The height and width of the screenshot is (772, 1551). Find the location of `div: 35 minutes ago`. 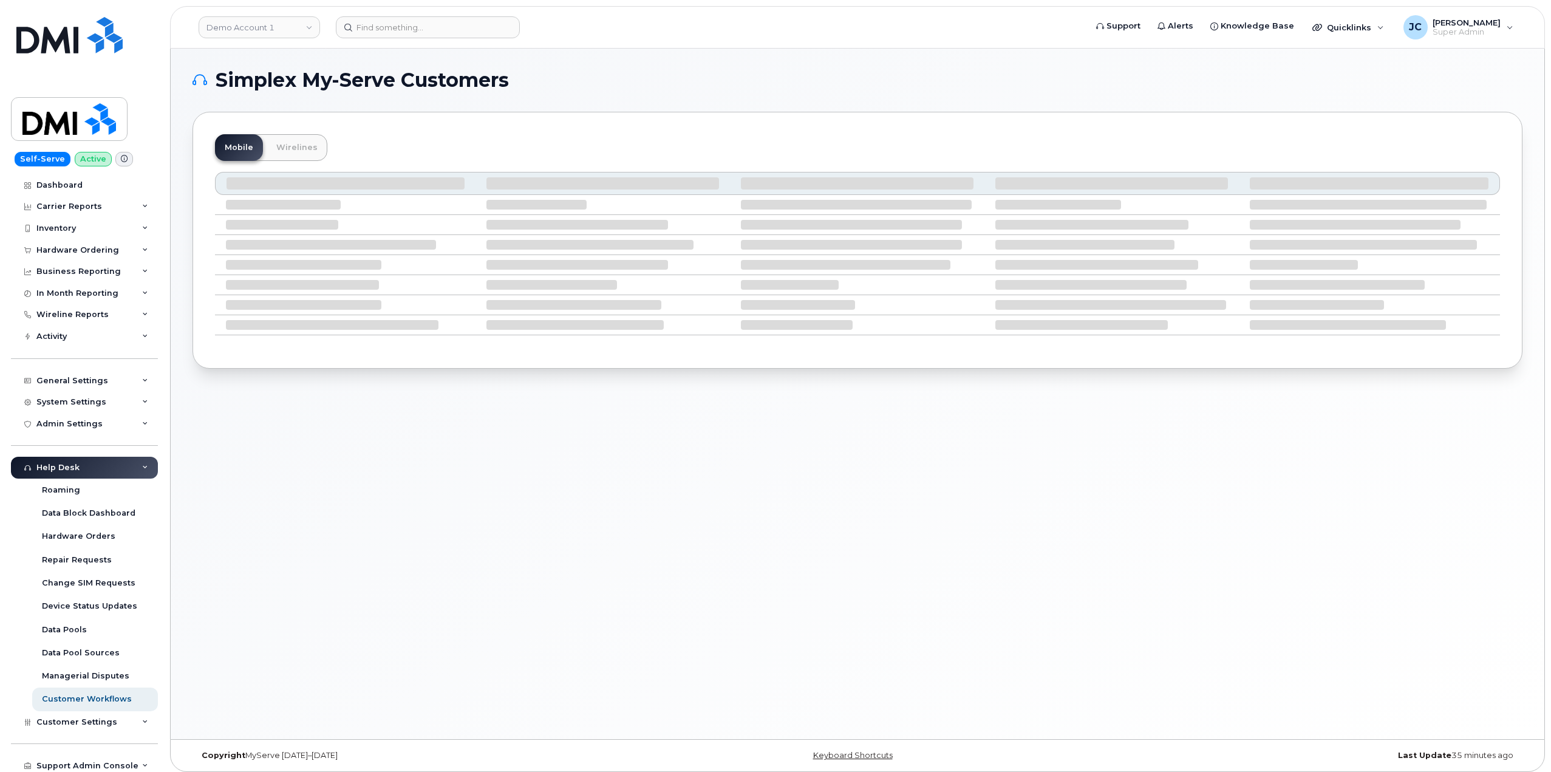

div: 35 minutes ago is located at coordinates (1301, 756).